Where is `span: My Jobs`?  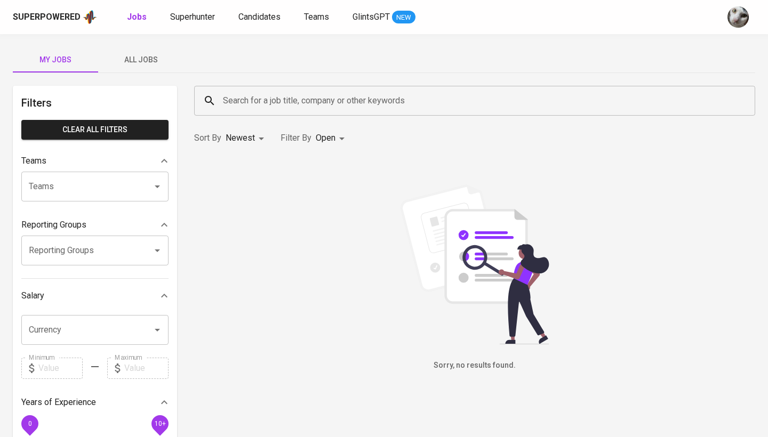
span: My Jobs is located at coordinates (55, 60).